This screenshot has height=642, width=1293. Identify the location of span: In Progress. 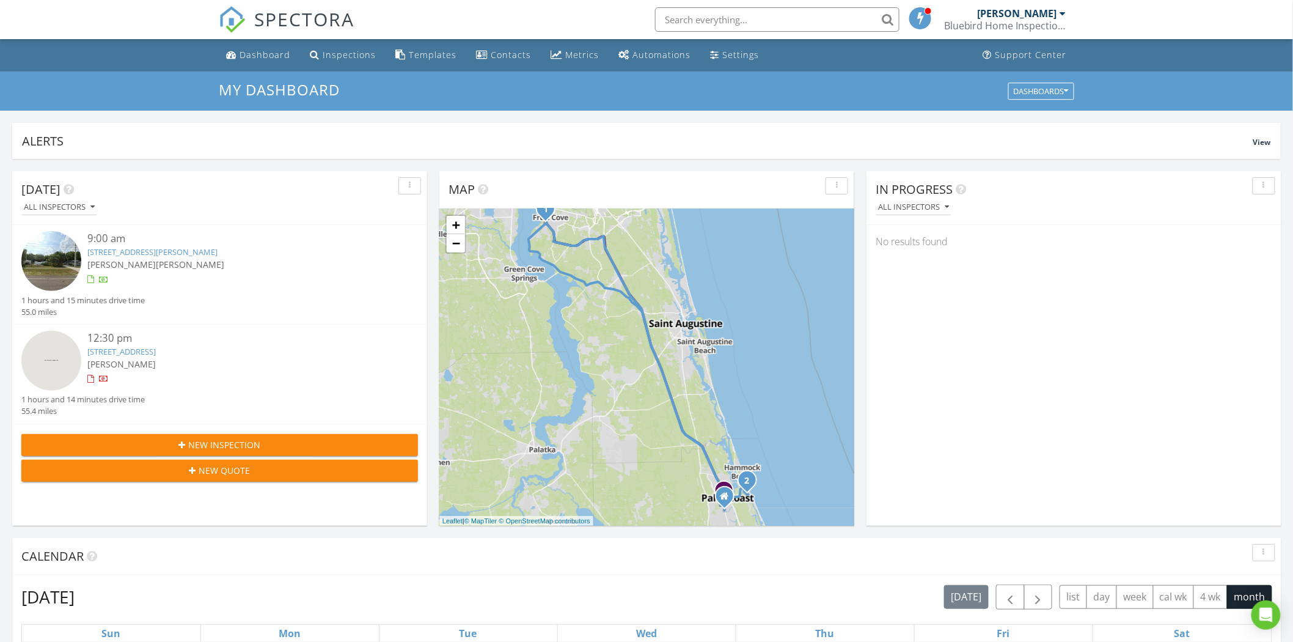
(914, 189).